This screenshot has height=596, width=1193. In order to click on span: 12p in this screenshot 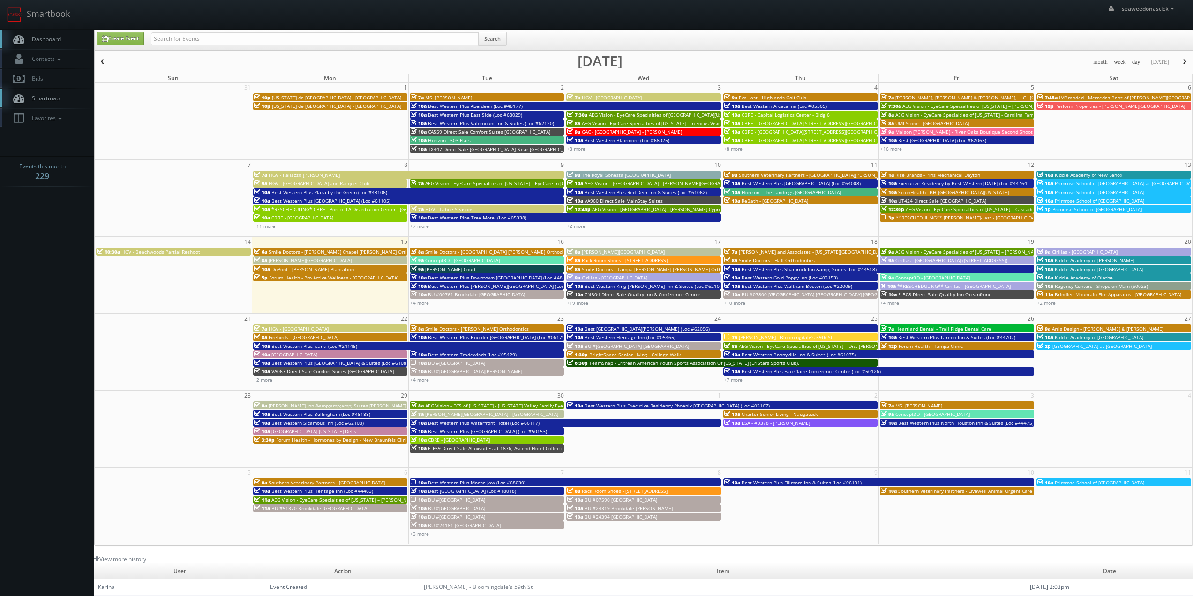, I will do `click(1045, 106)`.